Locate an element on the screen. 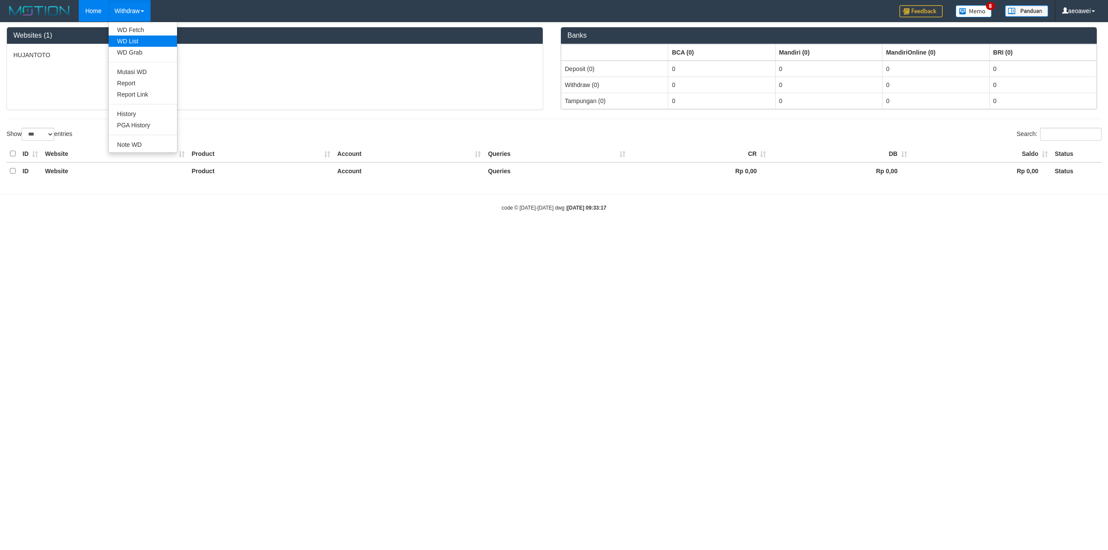 The height and width of the screenshot is (550, 1108). input: Search: is located at coordinates (1071, 134).